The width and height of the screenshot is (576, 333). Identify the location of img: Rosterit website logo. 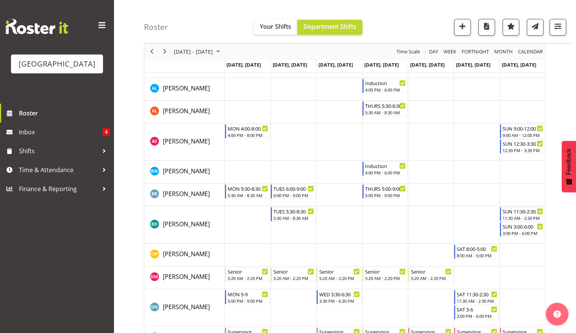
(37, 26).